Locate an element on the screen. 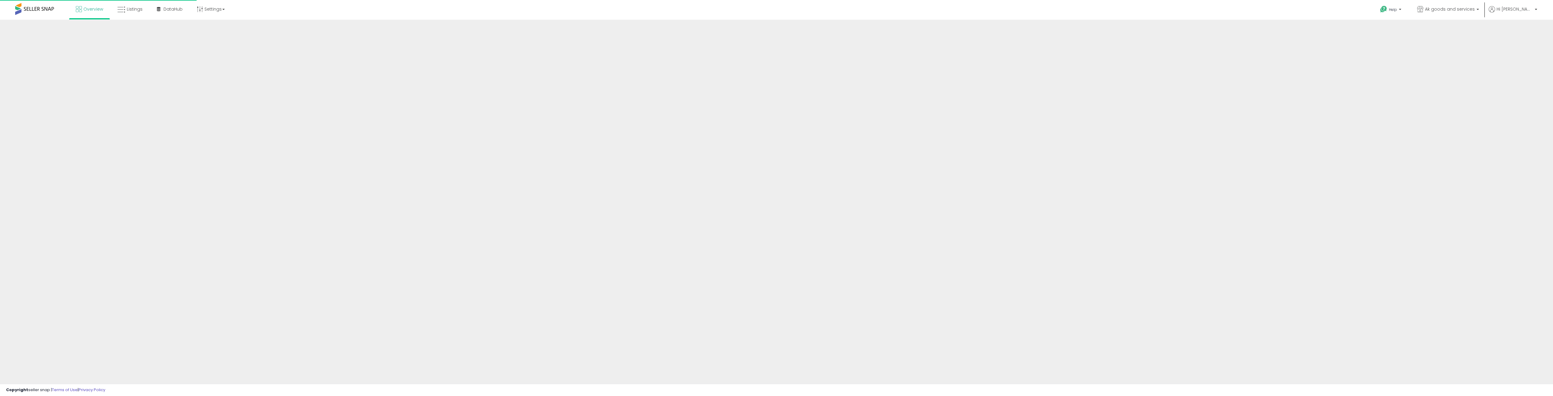 This screenshot has width=1553, height=396. span: Ak goods and services is located at coordinates (1450, 9).